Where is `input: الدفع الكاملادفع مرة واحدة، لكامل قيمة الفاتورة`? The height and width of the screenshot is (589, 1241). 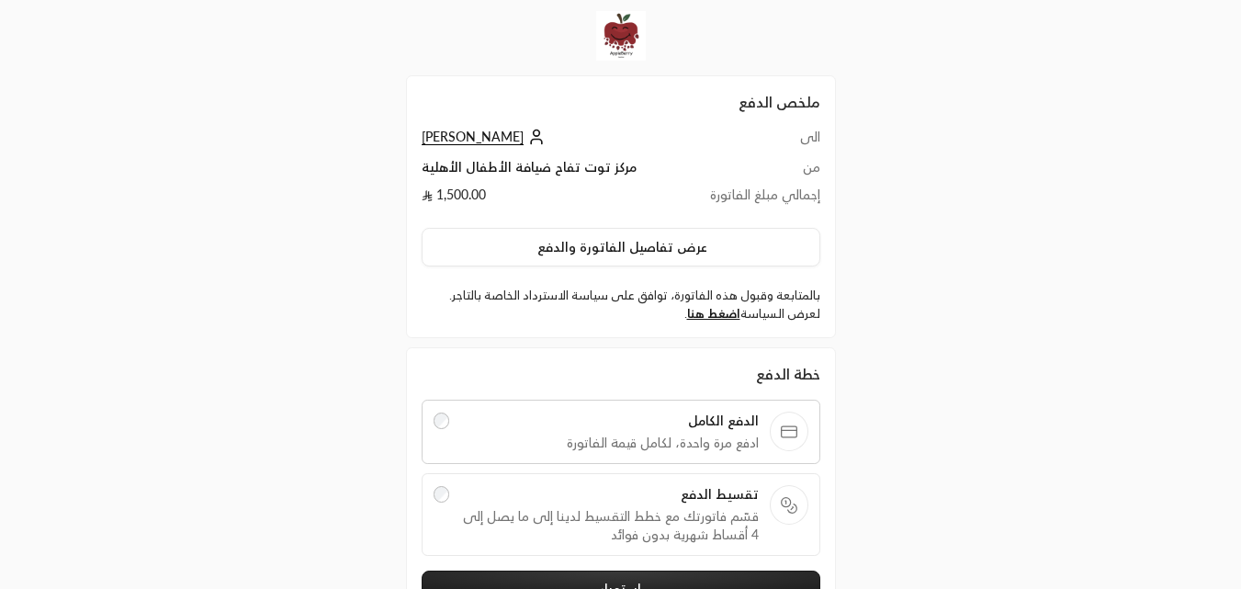
input: الدفع الكاملادفع مرة واحدة، لكامل قيمة الفاتورة is located at coordinates (442, 421).